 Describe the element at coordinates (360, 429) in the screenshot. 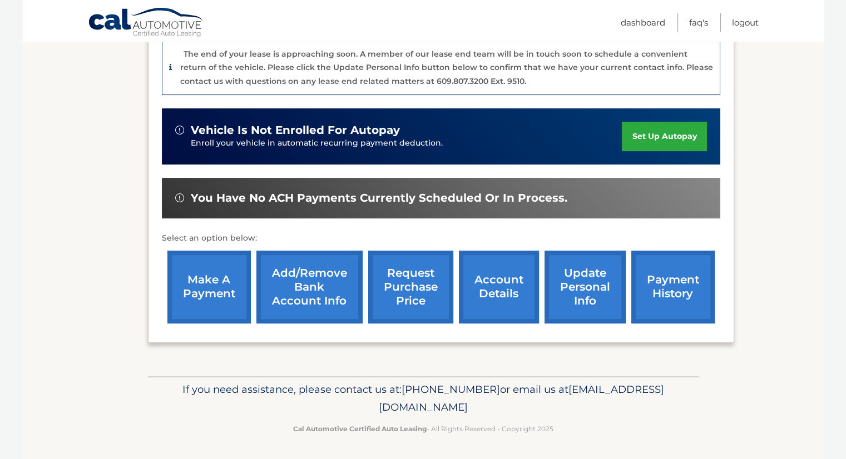

I see `strong: Cal Automotive Certified Auto Leasing` at that location.